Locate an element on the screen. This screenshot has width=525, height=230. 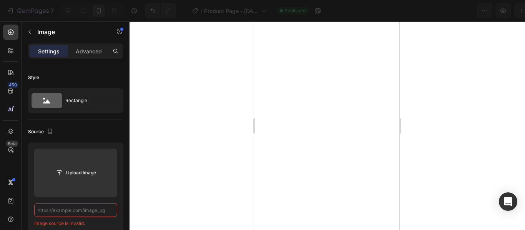
span: Save is located at coordinates (458, 11).